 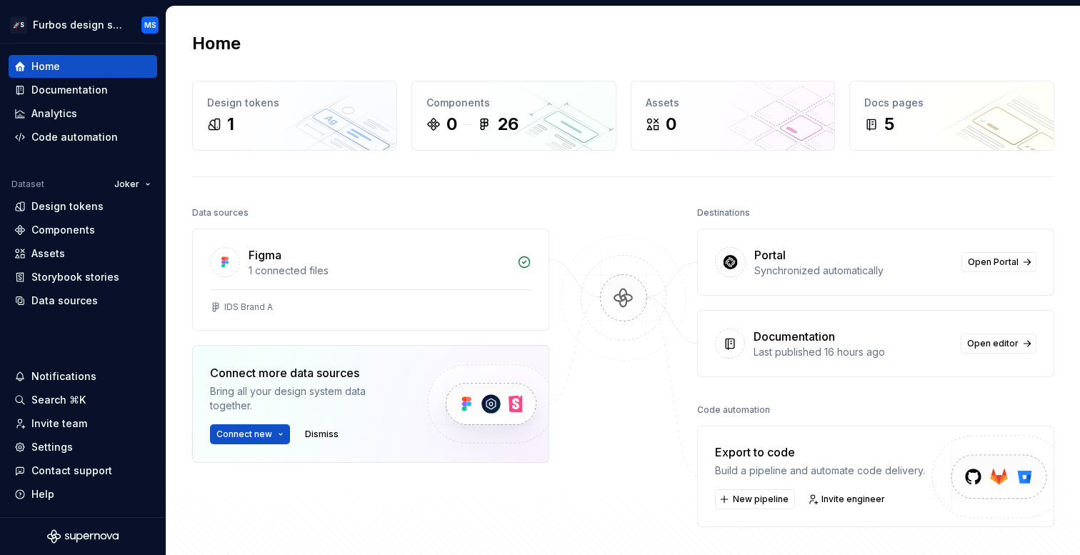 I want to click on button: Search ⌘K, so click(x=83, y=400).